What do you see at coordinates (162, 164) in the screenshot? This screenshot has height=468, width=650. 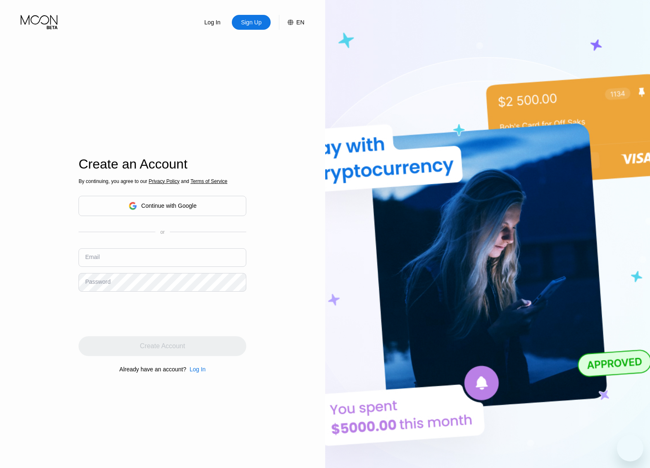 I see `div: Create an Account` at bounding box center [162, 164].